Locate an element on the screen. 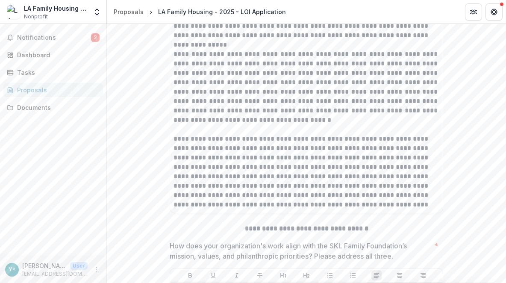  button: More is located at coordinates (96, 269).